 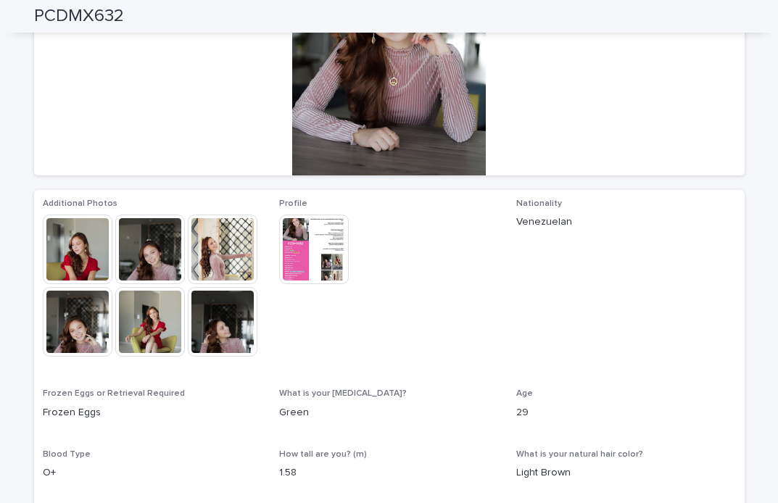 I want to click on p: Frozen Eggs, so click(x=152, y=413).